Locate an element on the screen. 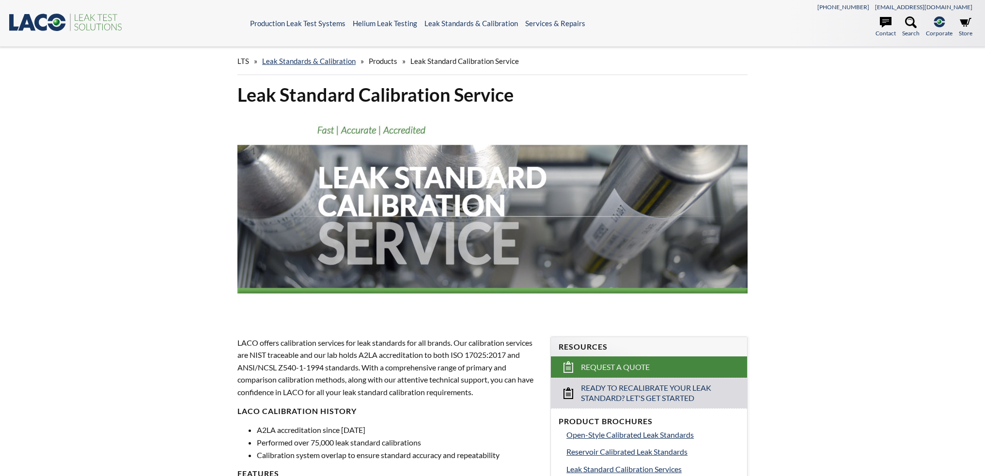 This screenshot has width=985, height=476. li: Performed over 75,000 leak standard calibrations is located at coordinates (398, 443).